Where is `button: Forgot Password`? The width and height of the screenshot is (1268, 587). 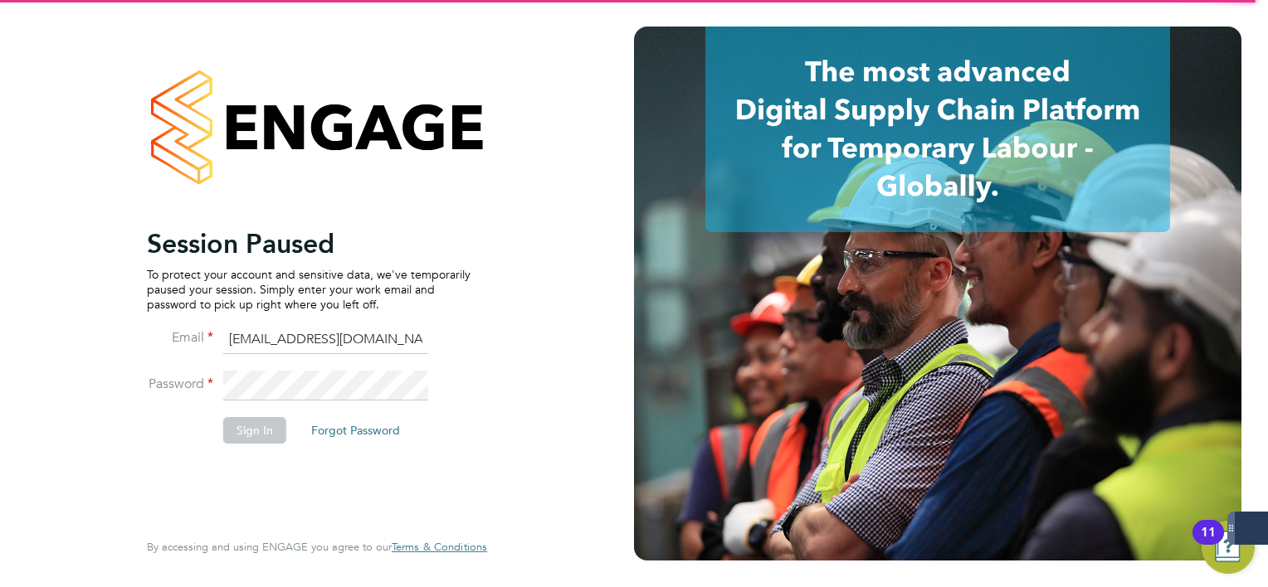 button: Forgot Password is located at coordinates (355, 431).